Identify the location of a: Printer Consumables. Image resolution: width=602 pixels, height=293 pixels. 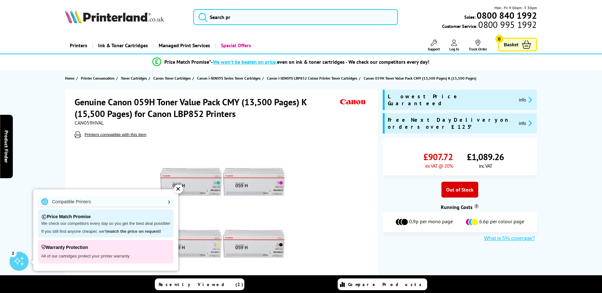
(98, 78).